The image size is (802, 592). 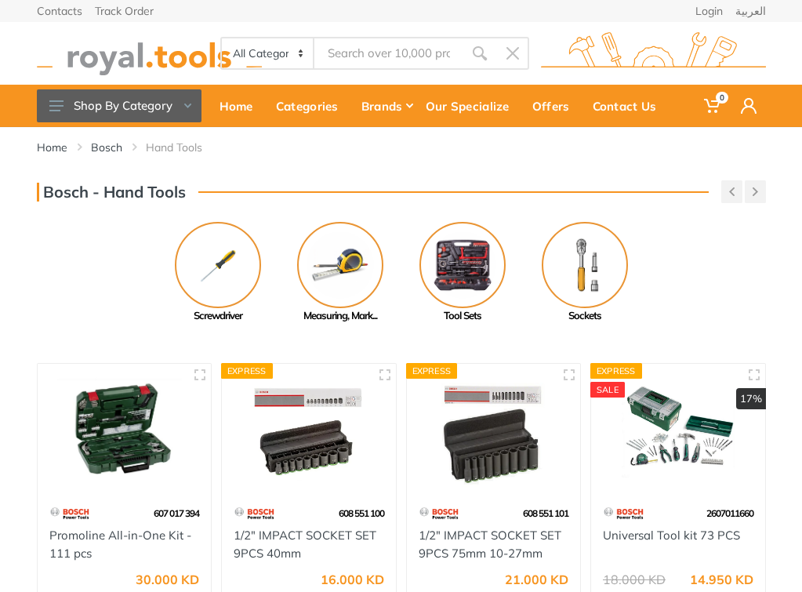 I want to click on a: Contacts, so click(x=60, y=11).